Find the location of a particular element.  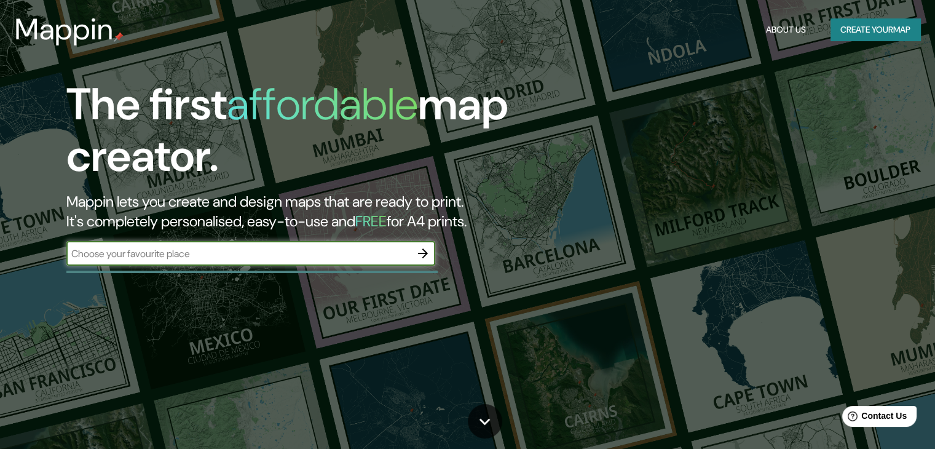

h1: affordable is located at coordinates (322, 104).